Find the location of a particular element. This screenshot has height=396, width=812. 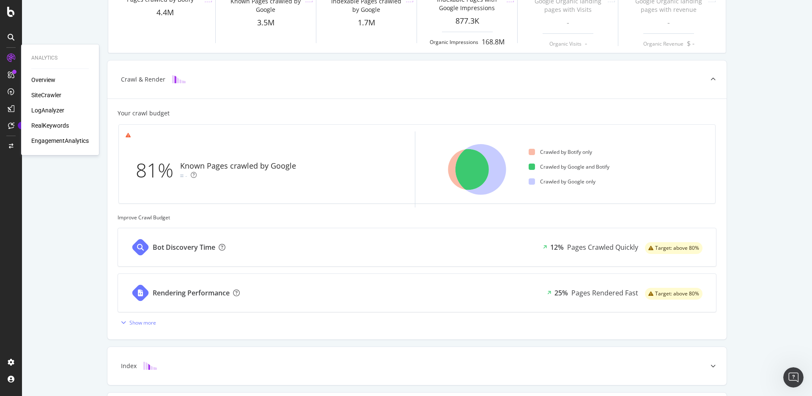

div: LogAnalyzer is located at coordinates (48, 110).